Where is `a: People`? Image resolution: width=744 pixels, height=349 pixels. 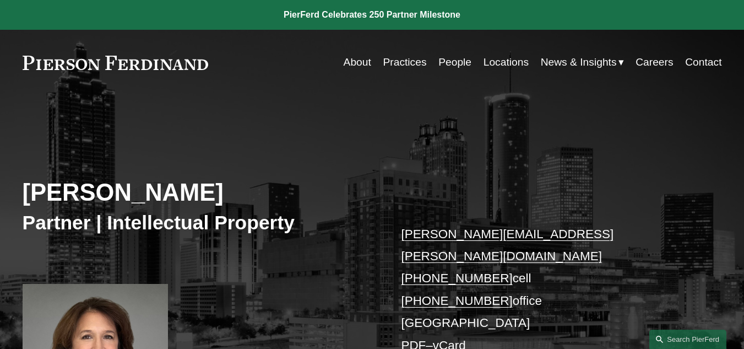
a: People is located at coordinates (455, 62).